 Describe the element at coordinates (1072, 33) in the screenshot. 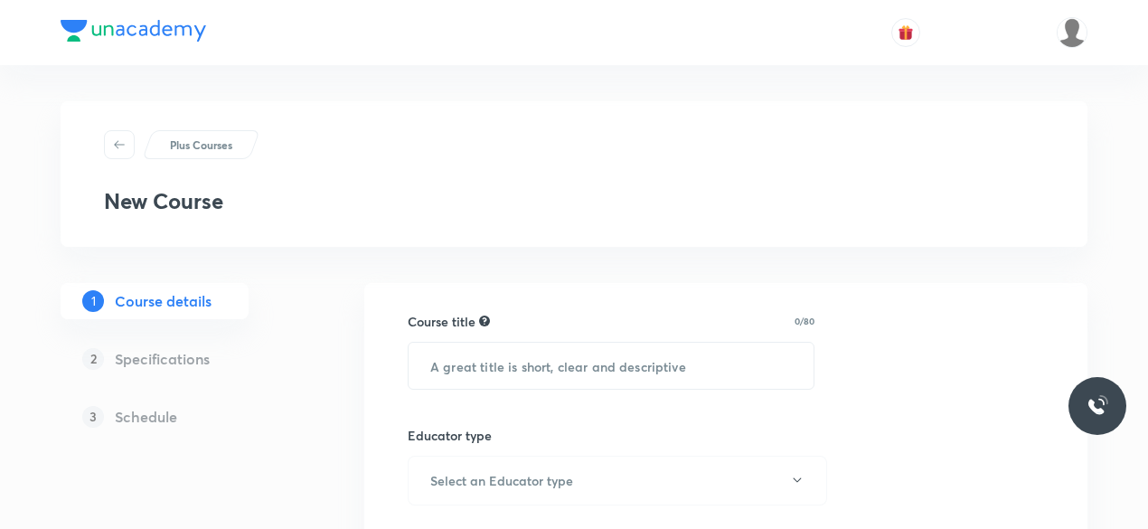

I see `img: Abarna karthikeyani` at that location.